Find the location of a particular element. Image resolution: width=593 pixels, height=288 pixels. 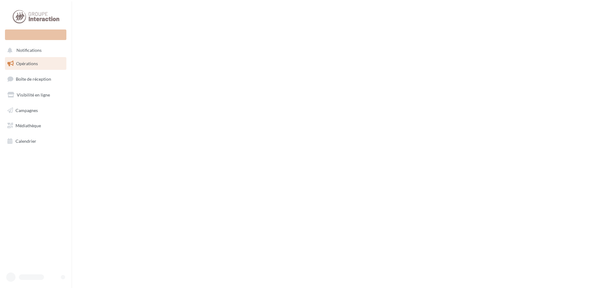

div: Nouvelle campagne is located at coordinates (36, 35).